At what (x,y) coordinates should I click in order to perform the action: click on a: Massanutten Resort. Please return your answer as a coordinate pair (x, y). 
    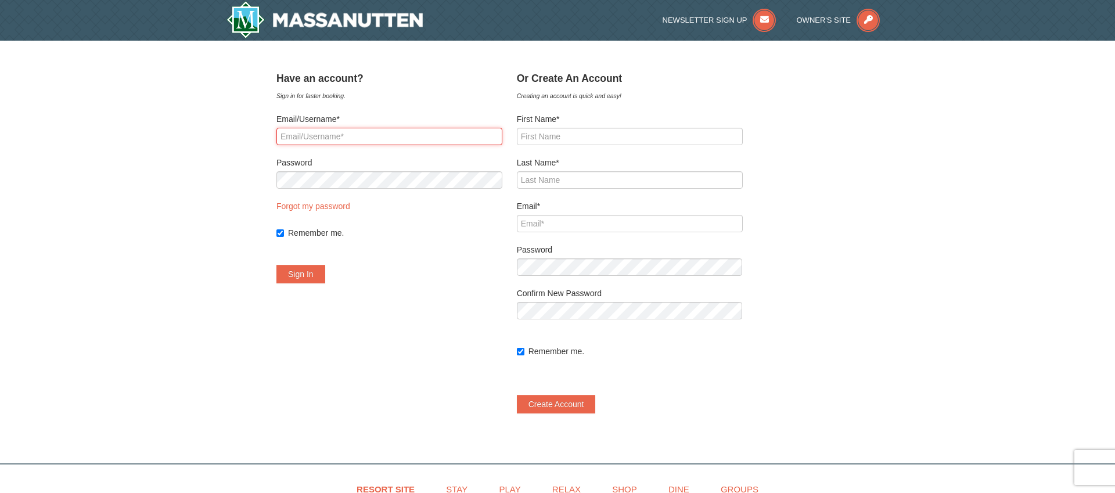
    Looking at the image, I should click on (325, 20).